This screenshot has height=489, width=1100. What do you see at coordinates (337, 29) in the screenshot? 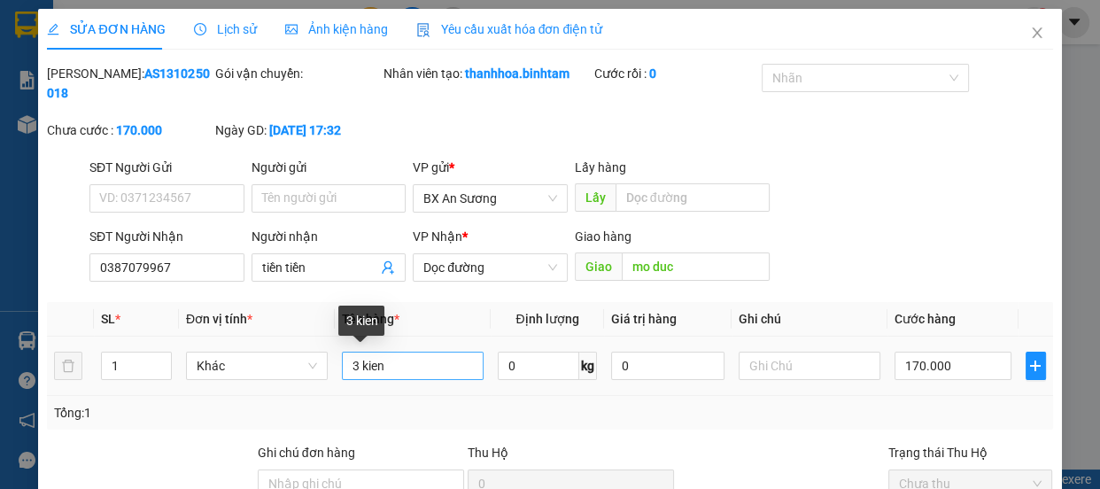
I see `span: Ảnh kiện hàng` at bounding box center [337, 29].